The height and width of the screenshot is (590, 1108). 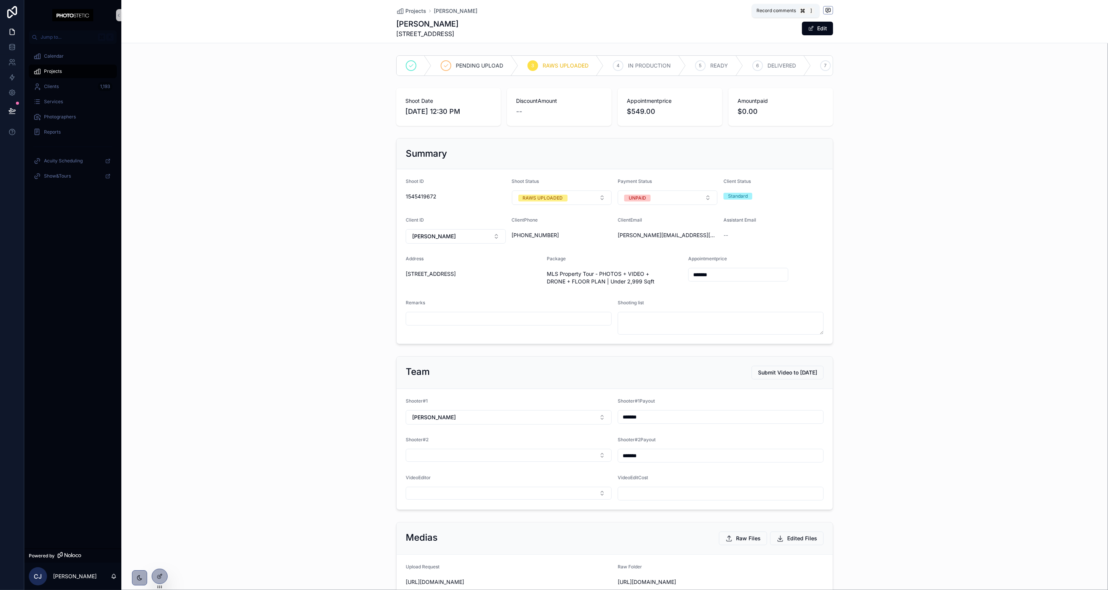 I want to click on div: scrollable content, so click(x=73, y=118).